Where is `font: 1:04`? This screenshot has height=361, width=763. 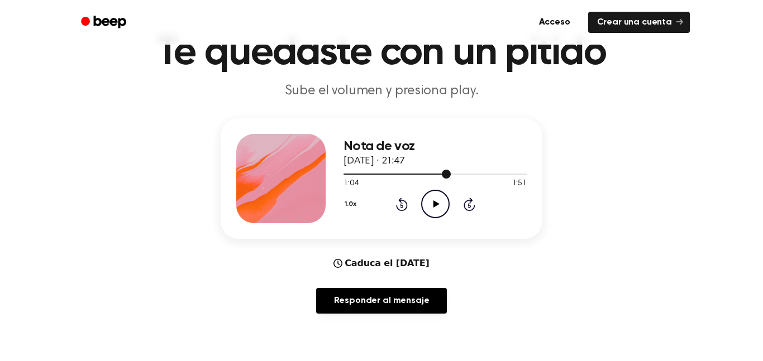 font: 1:04 is located at coordinates (351, 184).